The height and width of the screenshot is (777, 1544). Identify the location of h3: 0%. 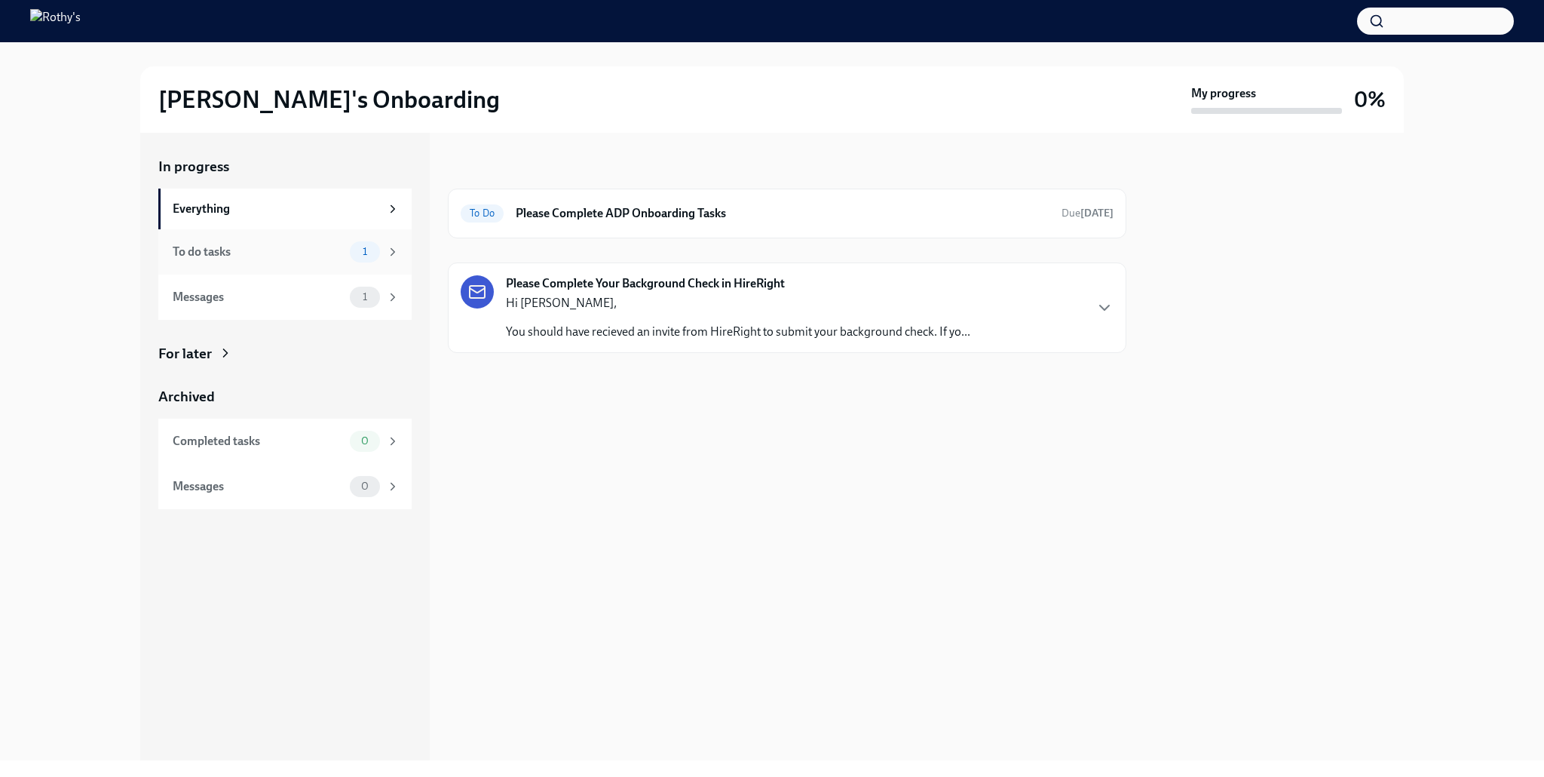
(1370, 100).